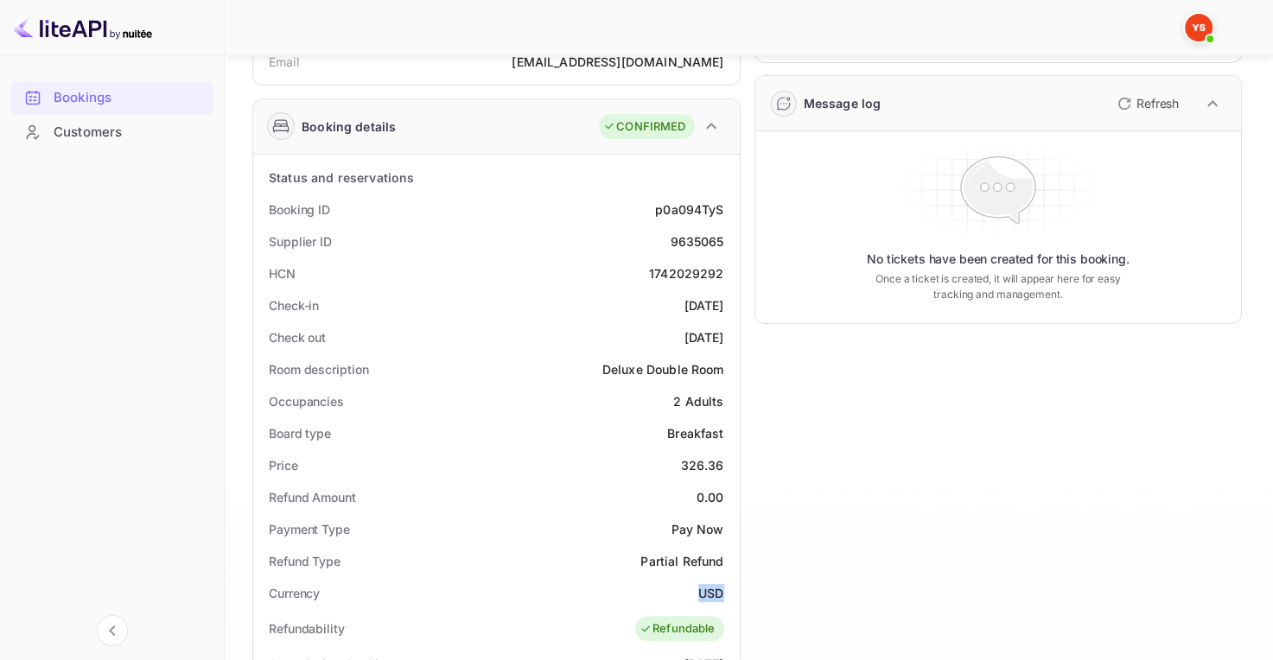 This screenshot has height=660, width=1273. What do you see at coordinates (111, 97) in the screenshot?
I see `a: Bookings` at bounding box center [111, 97].